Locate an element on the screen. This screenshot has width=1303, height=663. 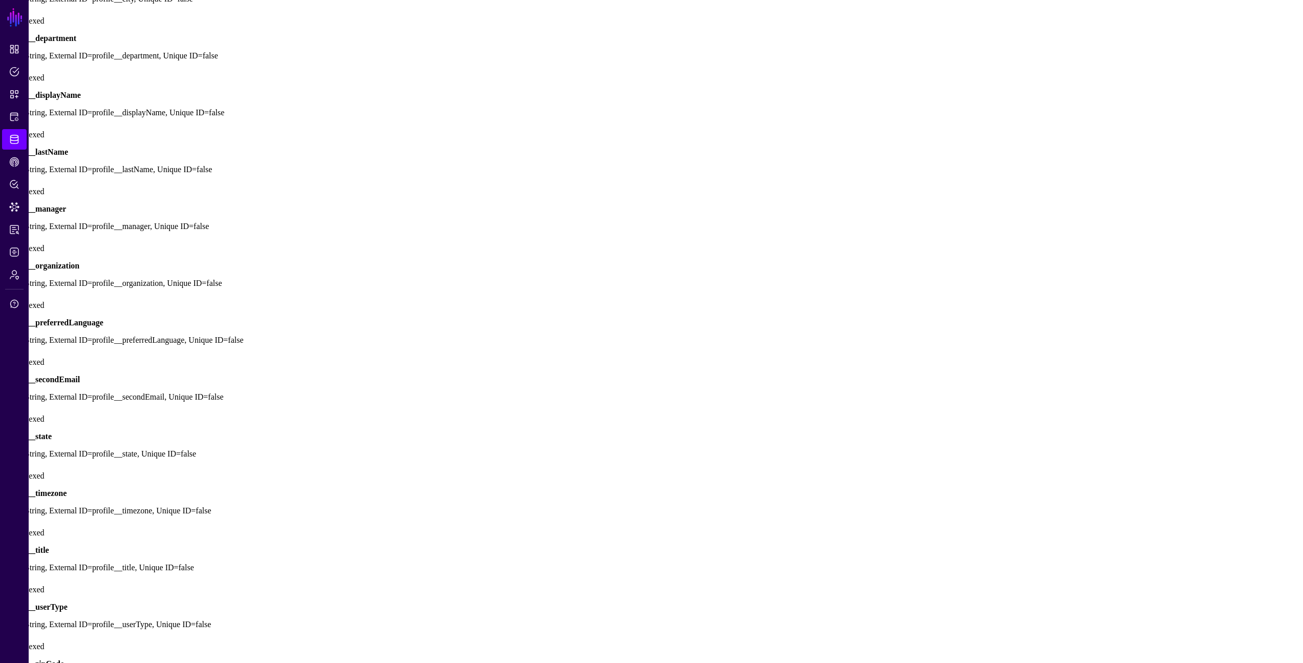
a: Snippets is located at coordinates (14, 94).